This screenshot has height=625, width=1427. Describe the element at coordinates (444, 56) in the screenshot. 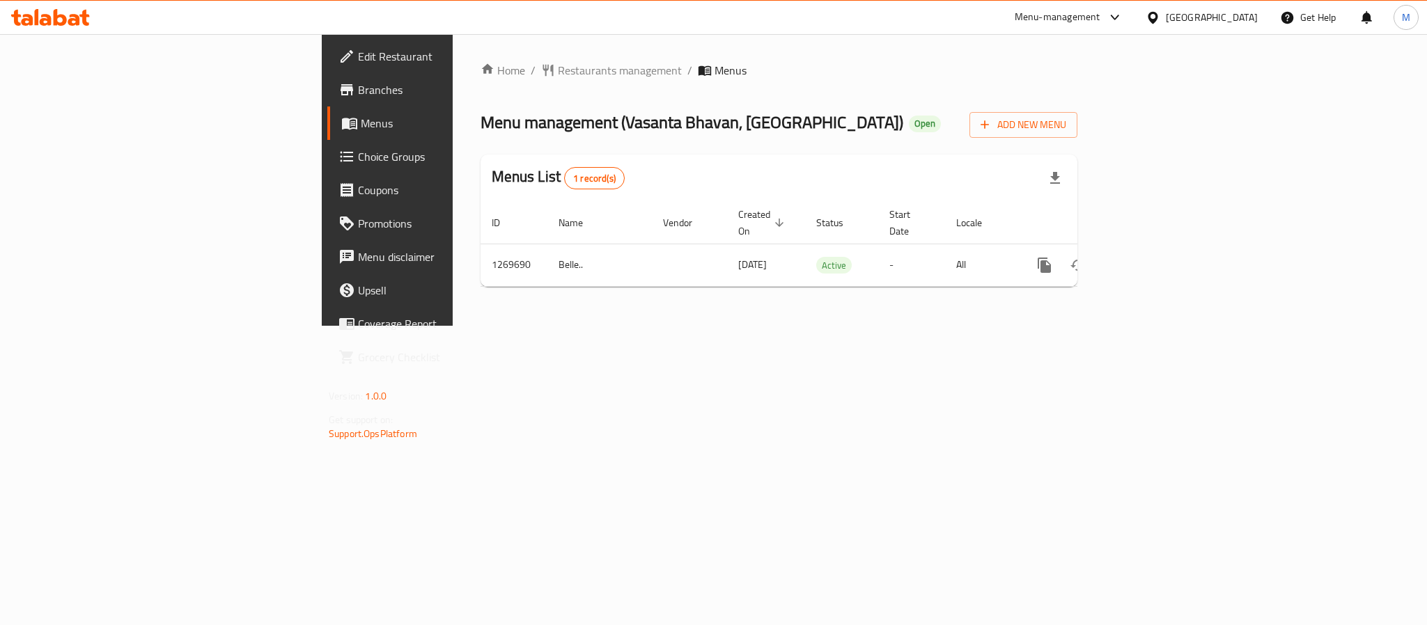

I see `a: Edit Restaurant` at that location.